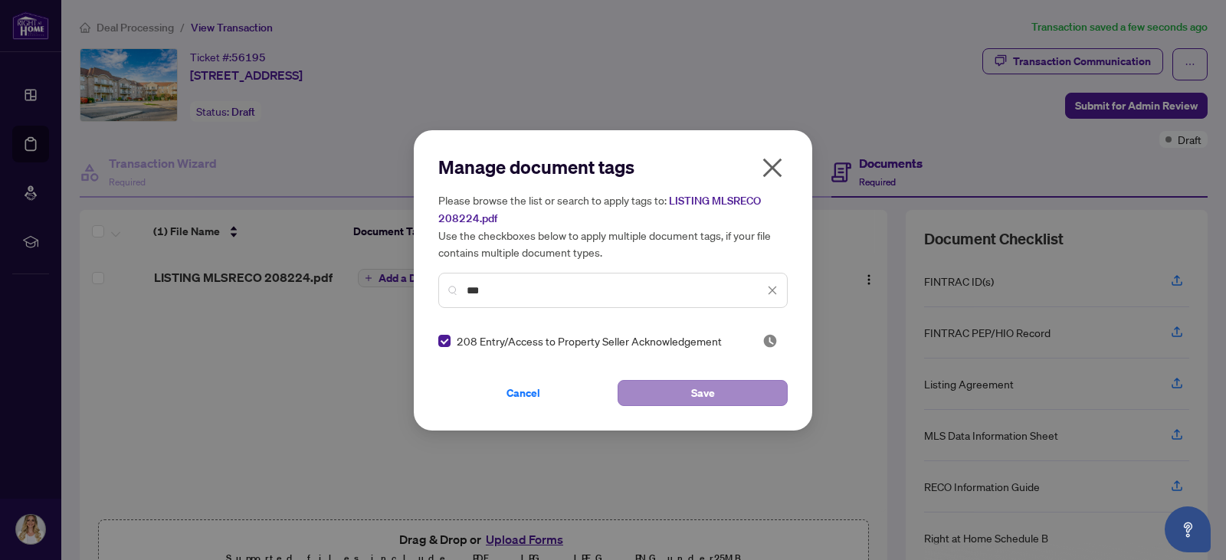 The image size is (1226, 560). I want to click on span: 208 Entry/Access to Property Seller Acknowledgement, so click(589, 341).